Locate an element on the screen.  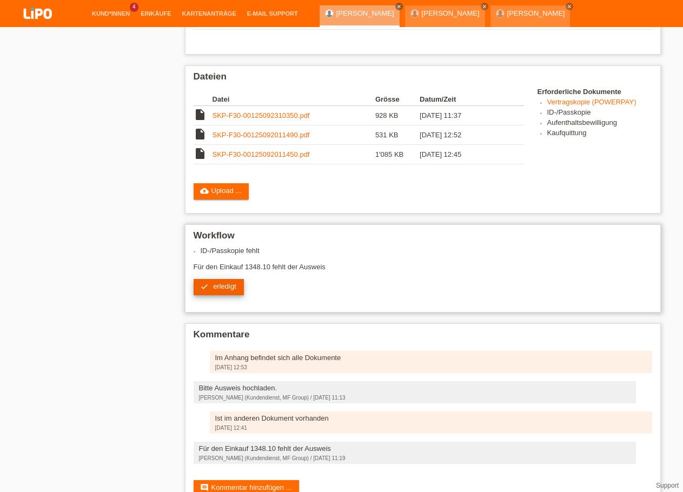
td: 1'085 KB is located at coordinates (397, 155).